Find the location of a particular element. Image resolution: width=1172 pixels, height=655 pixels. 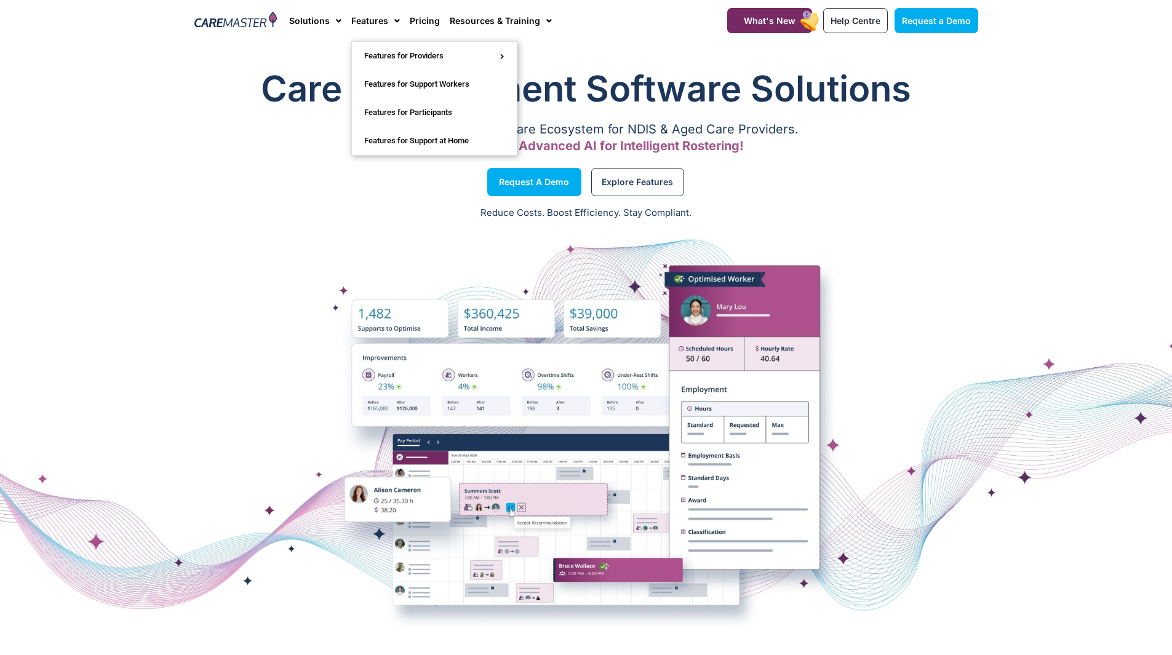

a: Features for Participants is located at coordinates (434, 113).